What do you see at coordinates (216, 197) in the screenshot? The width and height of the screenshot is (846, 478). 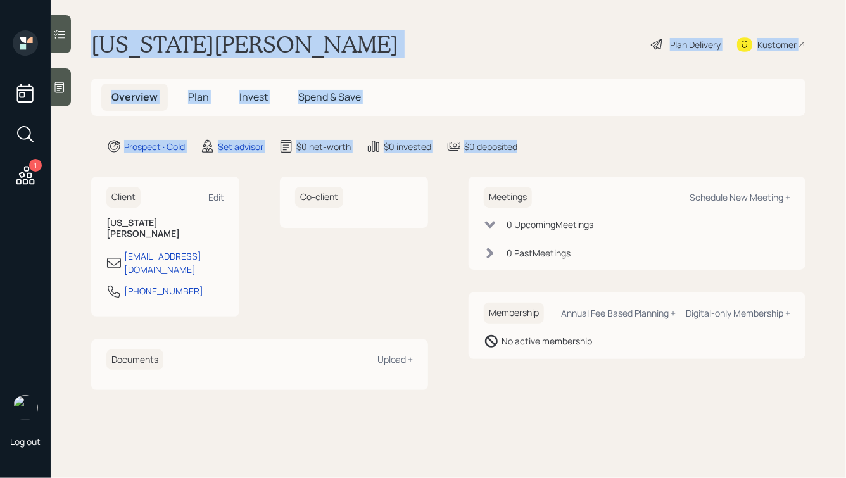 I see `div: Edit` at bounding box center [216, 197].